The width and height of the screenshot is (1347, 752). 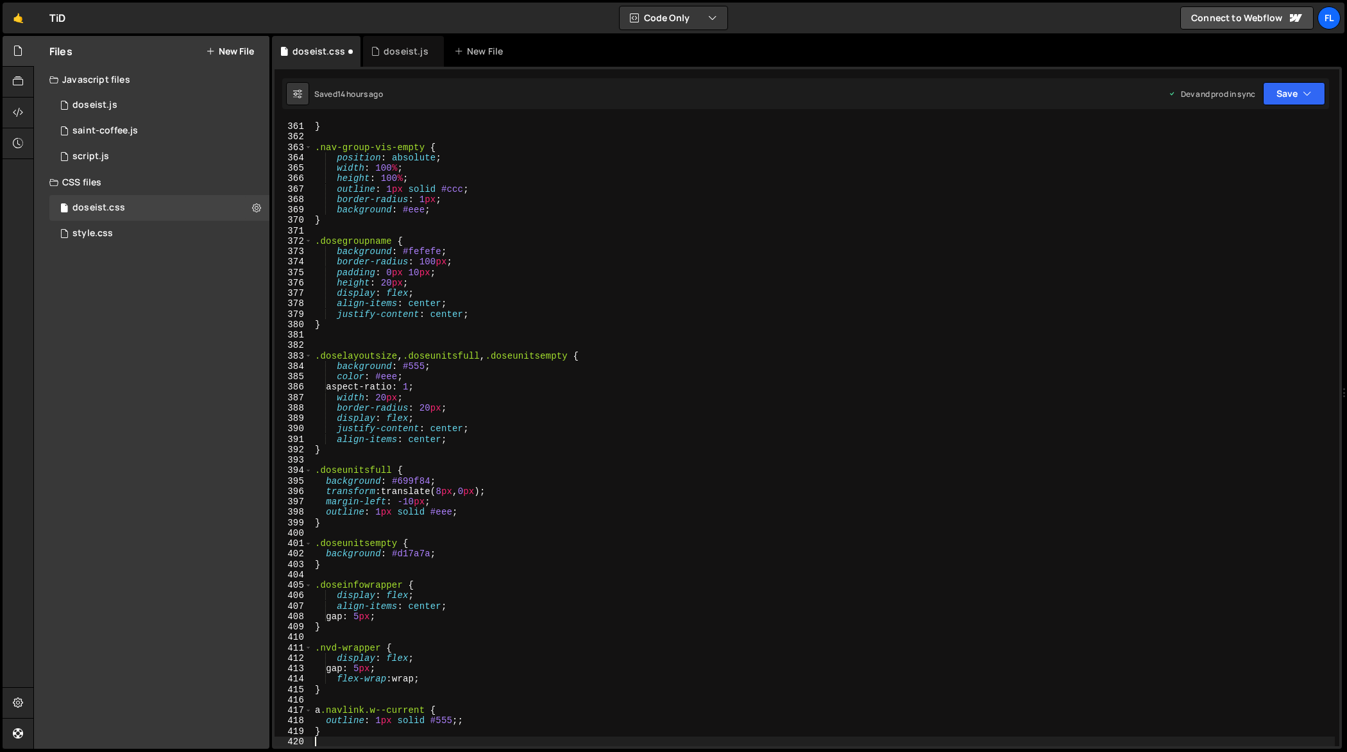 What do you see at coordinates (293, 470) in the screenshot?
I see `div: 394` at bounding box center [293, 470].